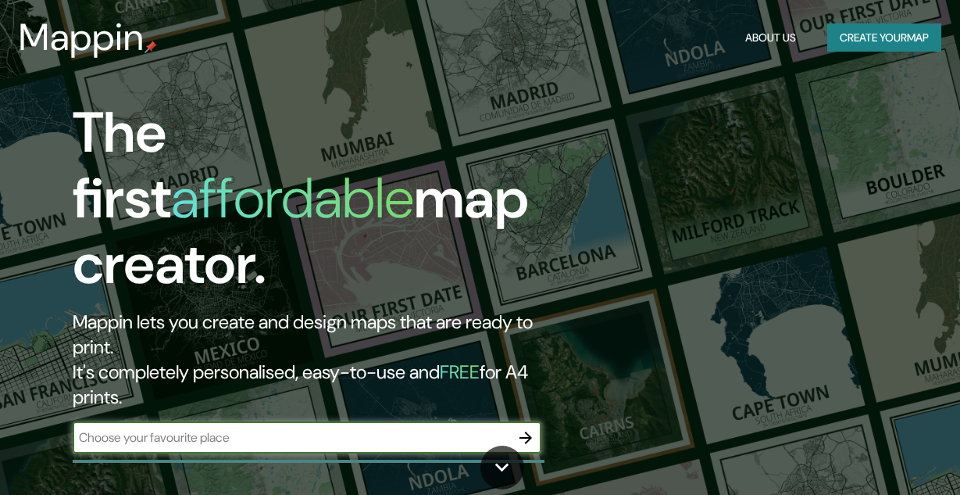  I want to click on img: mappin-pin, so click(151, 47).